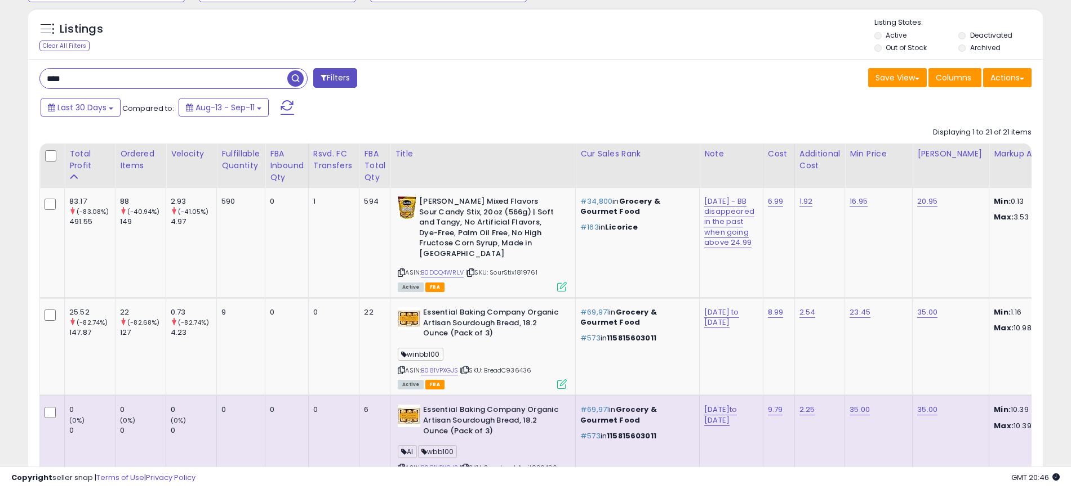 The width and height of the screenshot is (1071, 489). What do you see at coordinates (439, 371) in the screenshot?
I see `a: B081VPXGJS` at bounding box center [439, 371].